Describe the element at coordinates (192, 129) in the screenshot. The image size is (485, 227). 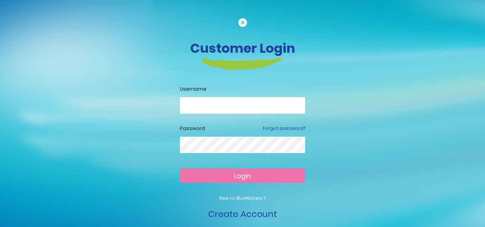
I see `label: Password` at that location.